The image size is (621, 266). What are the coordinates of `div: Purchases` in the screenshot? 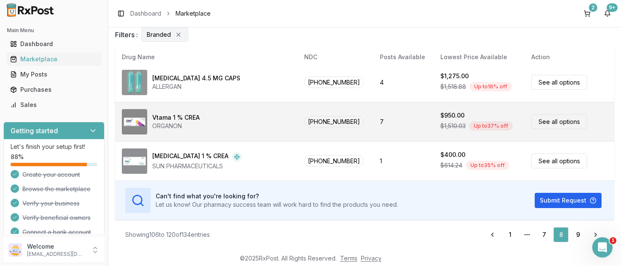 It's located at (54, 90).